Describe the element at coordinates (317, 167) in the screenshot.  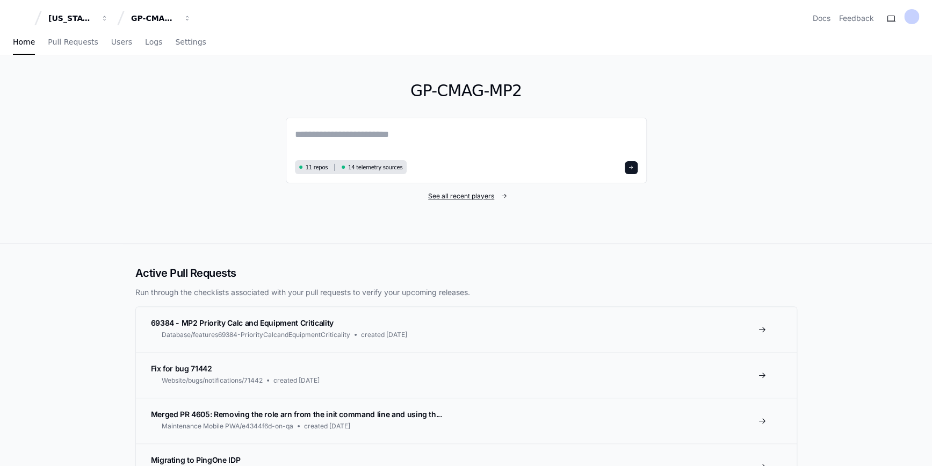
I see `span: 11 repos` at that location.